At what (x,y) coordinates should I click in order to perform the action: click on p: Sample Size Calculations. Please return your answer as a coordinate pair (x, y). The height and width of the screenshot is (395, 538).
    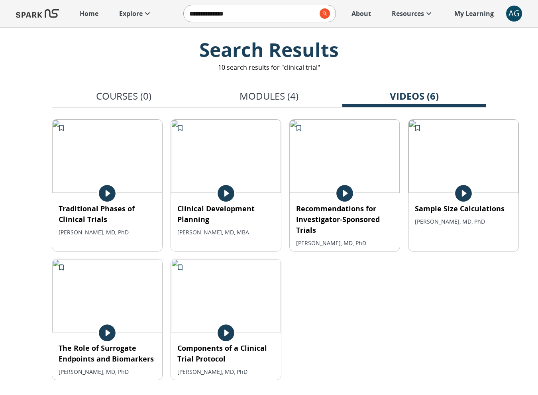
    Looking at the image, I should click on (464, 208).